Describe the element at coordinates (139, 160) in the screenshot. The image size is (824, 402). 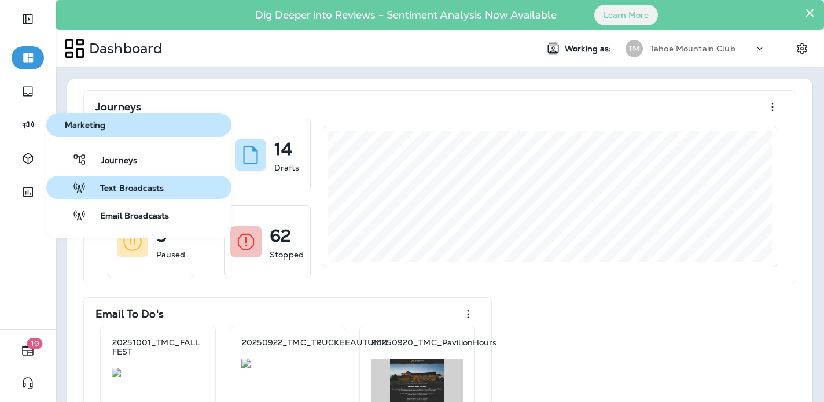
I see `button: Journeys` at that location.